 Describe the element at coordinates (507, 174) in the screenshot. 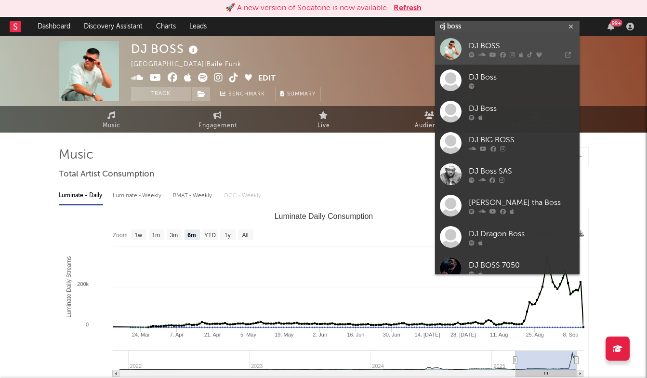

I see `a: DJ Boss SAS` at that location.